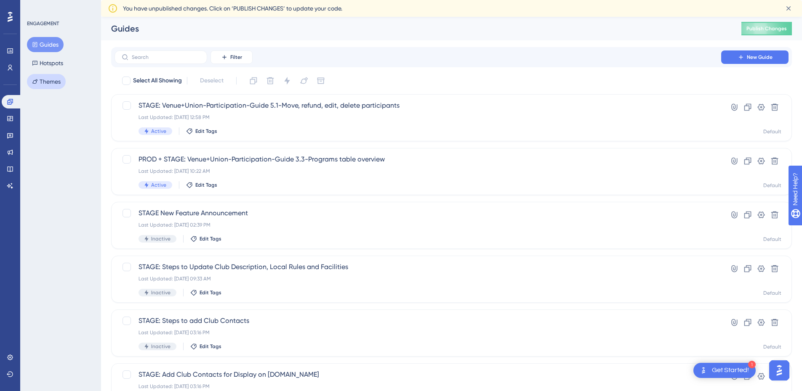 This screenshot has height=391, width=802. I want to click on button: New Guide, so click(755, 57).